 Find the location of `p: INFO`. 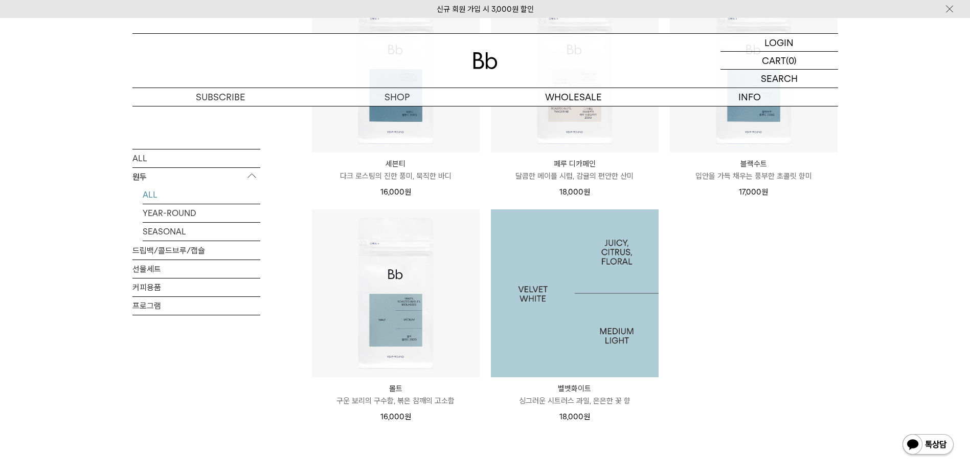

p: INFO is located at coordinates (750, 97).